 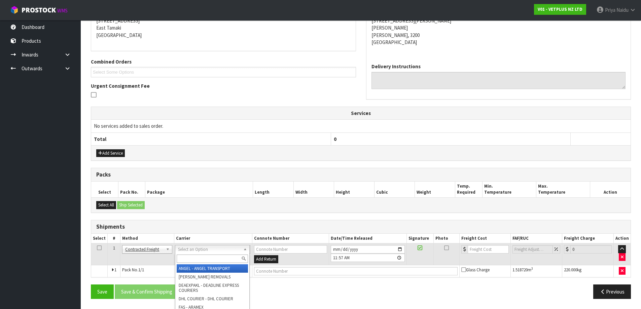 What do you see at coordinates (509, 189) in the screenshot?
I see `th: Min. Temperature` at bounding box center [509, 189].